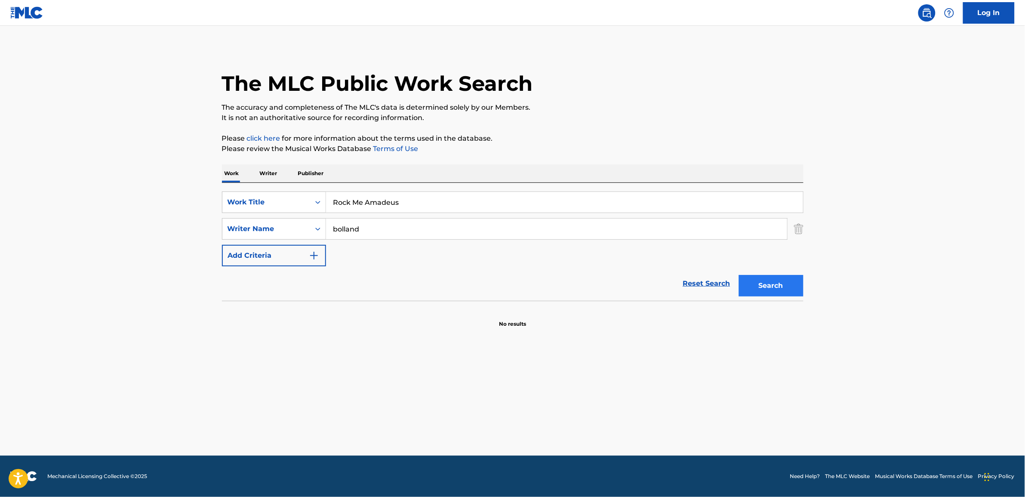  I want to click on p: Publisher, so click(311, 173).